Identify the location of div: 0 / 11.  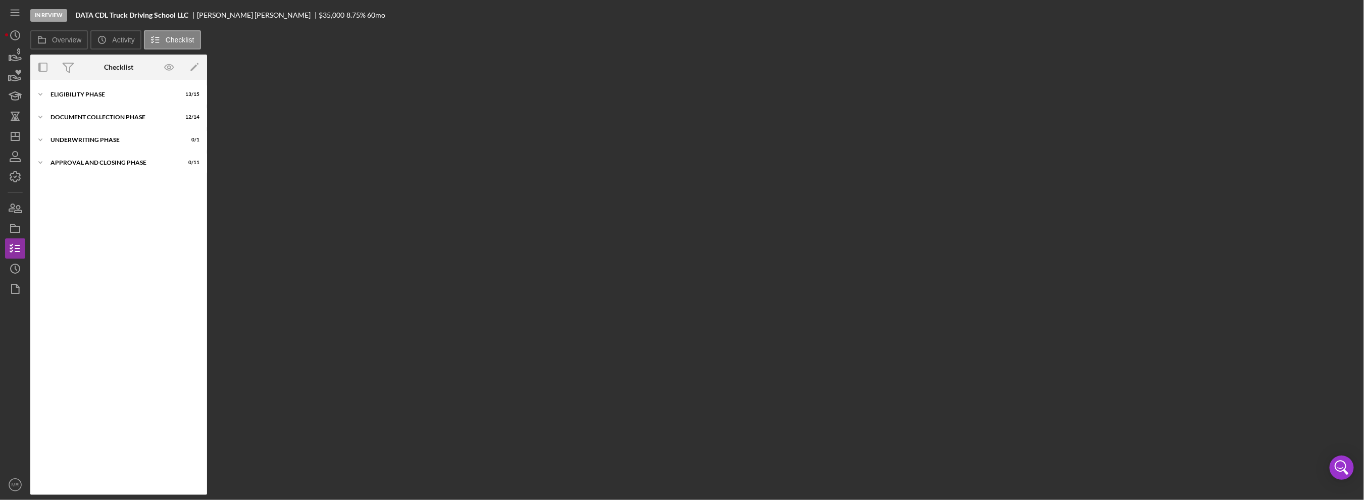
(190, 163).